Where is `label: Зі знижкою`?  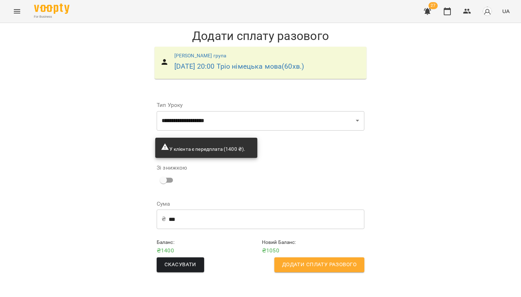 label: Зі знижкою is located at coordinates (172, 168).